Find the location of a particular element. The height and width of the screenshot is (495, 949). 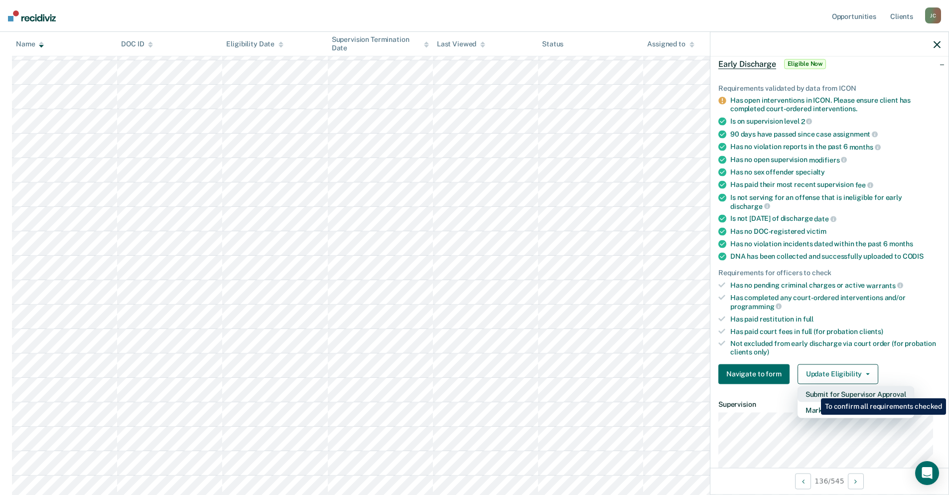

div: Has paid their most recent supervision is located at coordinates (835, 185).